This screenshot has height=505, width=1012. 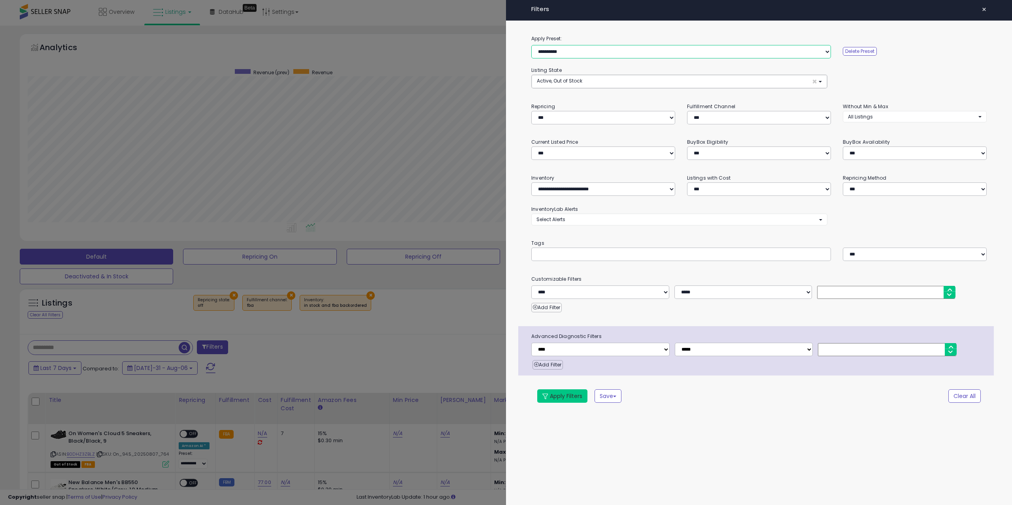 What do you see at coordinates (759, 9) in the screenshot?
I see `h4: Filters` at bounding box center [759, 9].